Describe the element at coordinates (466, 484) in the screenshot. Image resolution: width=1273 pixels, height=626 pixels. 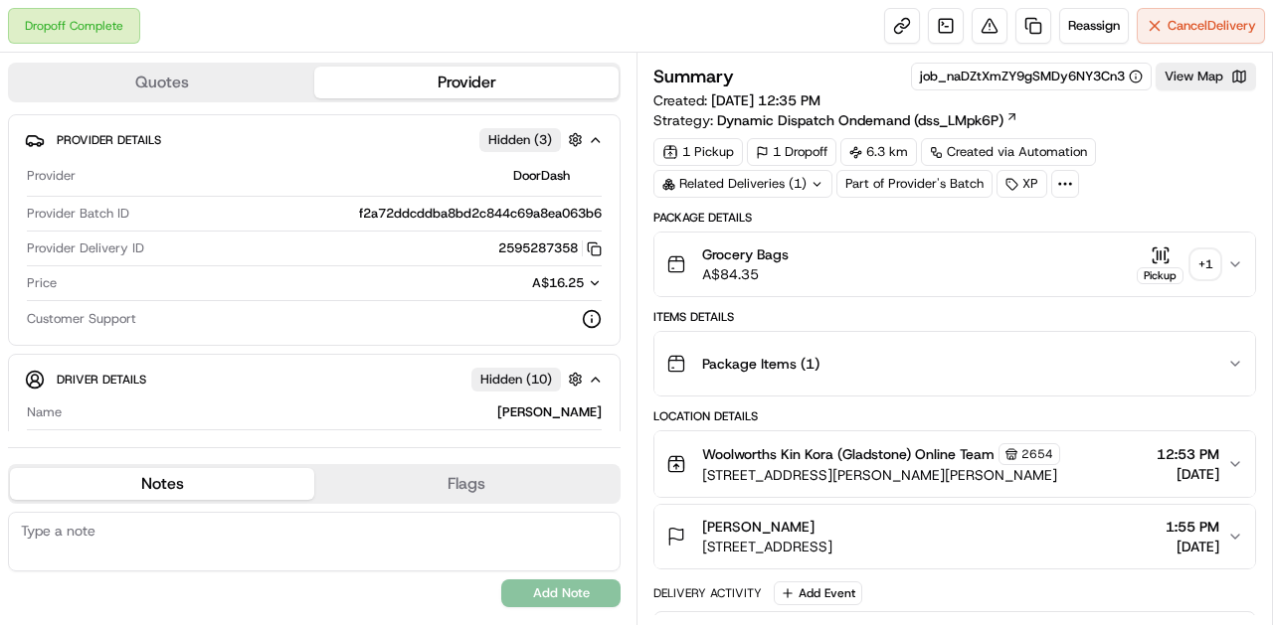
I see `button: Flags` at that location.